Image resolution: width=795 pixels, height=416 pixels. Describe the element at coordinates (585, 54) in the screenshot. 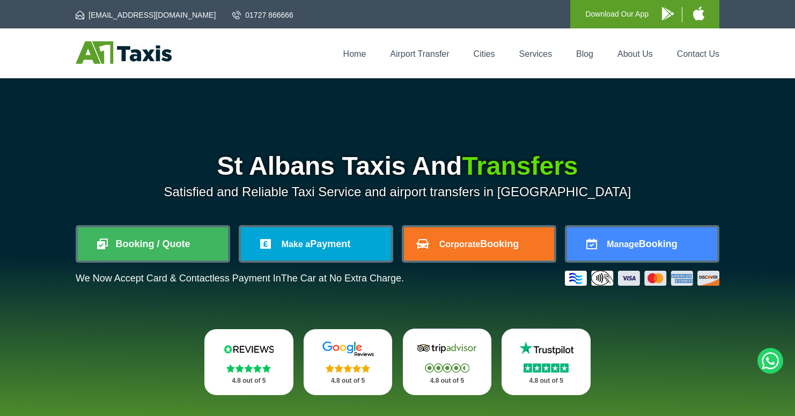

I see `a: Blog` at that location.